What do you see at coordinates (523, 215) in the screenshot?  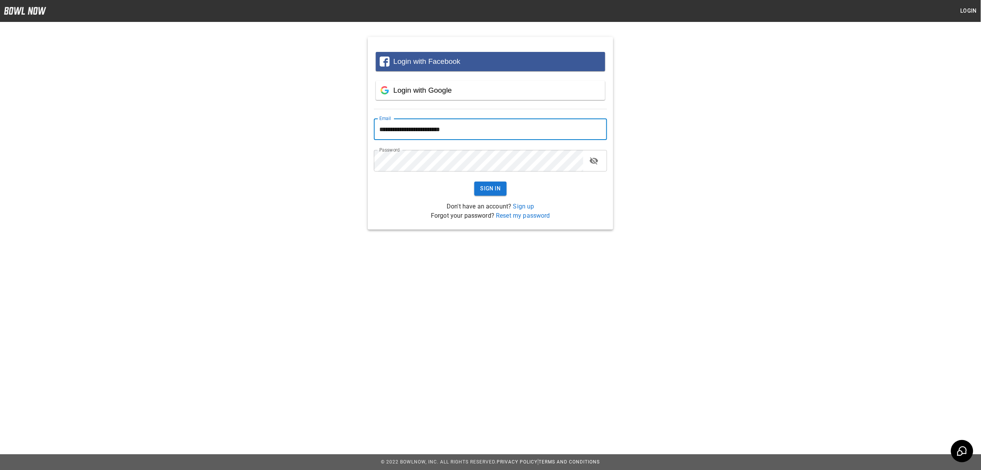 I see `a: Reset my password` at bounding box center [523, 215].